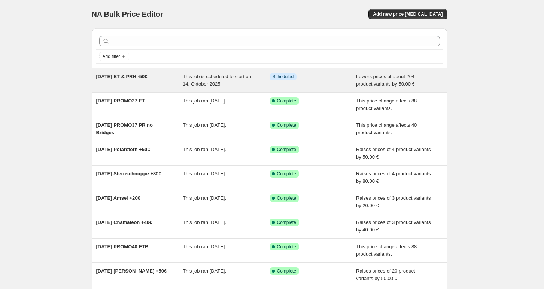  I want to click on span: Add filter, so click(111, 57).